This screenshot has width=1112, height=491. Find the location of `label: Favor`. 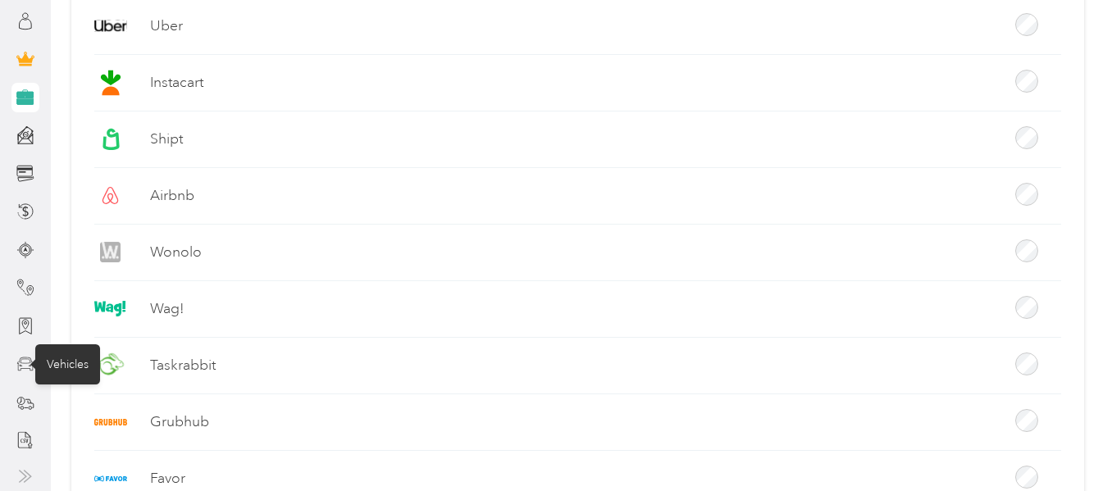

label: Favor is located at coordinates (167, 478).